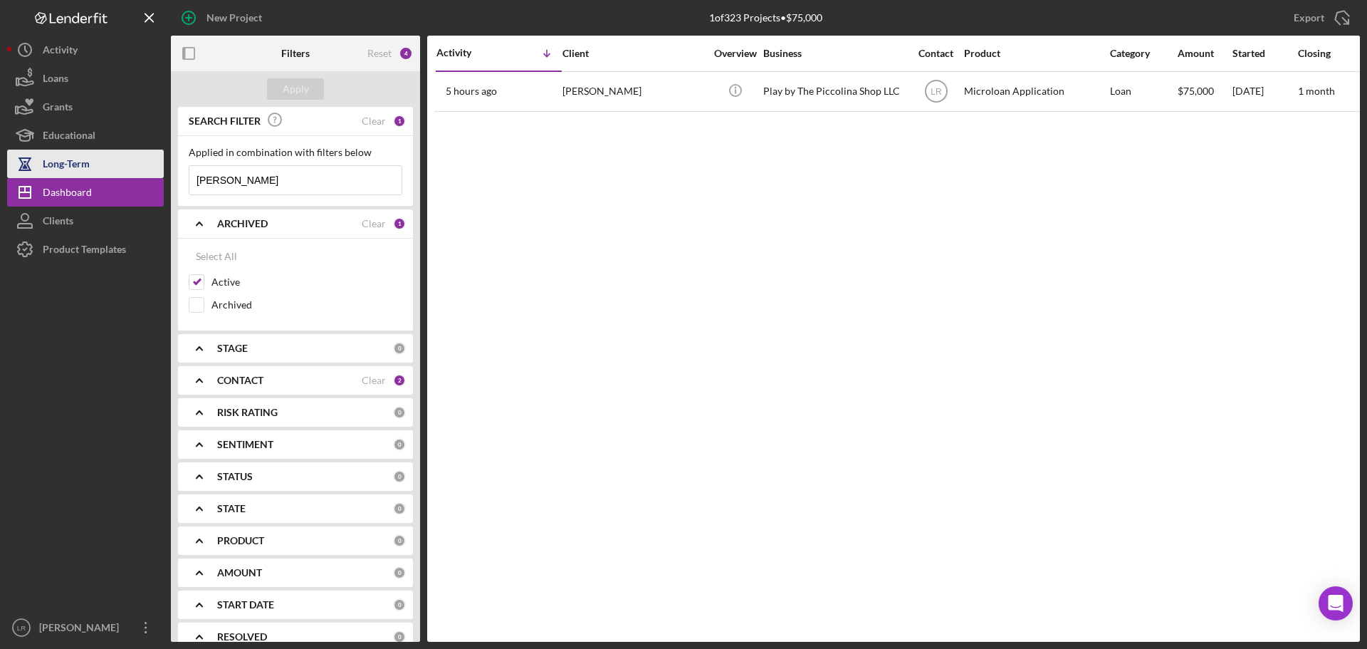 The image size is (1367, 649). Describe the element at coordinates (231, 508) in the screenshot. I see `b: STATE` at that location.